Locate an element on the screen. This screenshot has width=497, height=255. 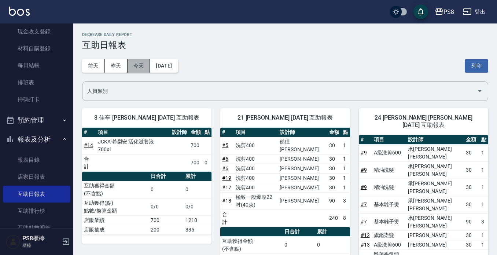
button: 報表及分析 is located at coordinates (37, 139).